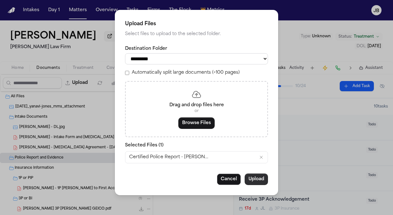 Image resolution: width=393 pixels, height=215 pixels. What do you see at coordinates (197, 105) in the screenshot?
I see `p: Drag and drop files here` at bounding box center [197, 105].